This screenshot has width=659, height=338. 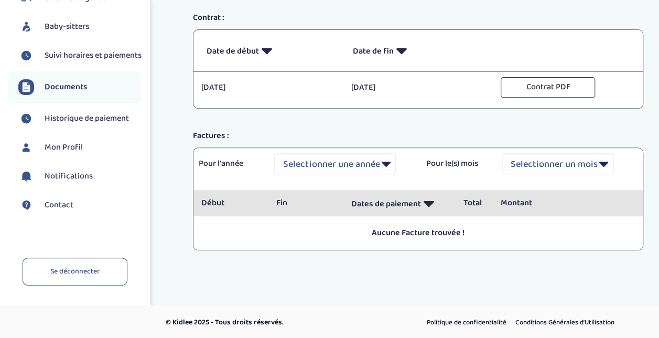 What do you see at coordinates (418, 136) in the screenshot?
I see `div: Factures :` at bounding box center [418, 136].